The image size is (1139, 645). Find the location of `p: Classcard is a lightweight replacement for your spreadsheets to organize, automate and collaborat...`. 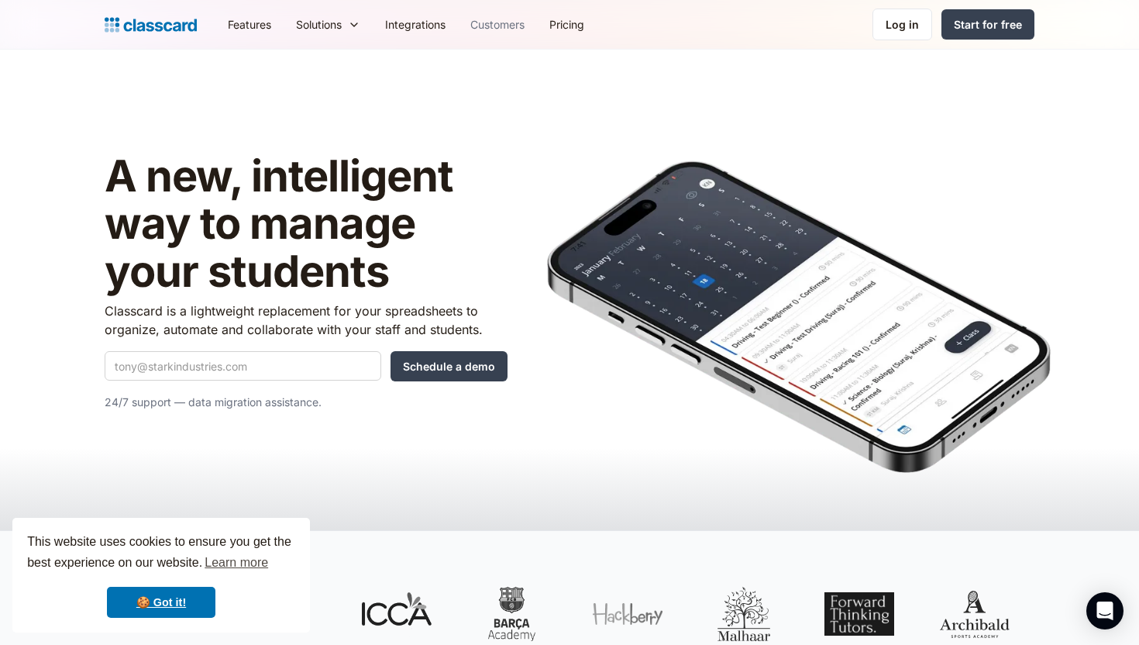

p: Classcard is a lightweight replacement for your spreadsheets to organize, automate and collaborat... is located at coordinates (306, 320).